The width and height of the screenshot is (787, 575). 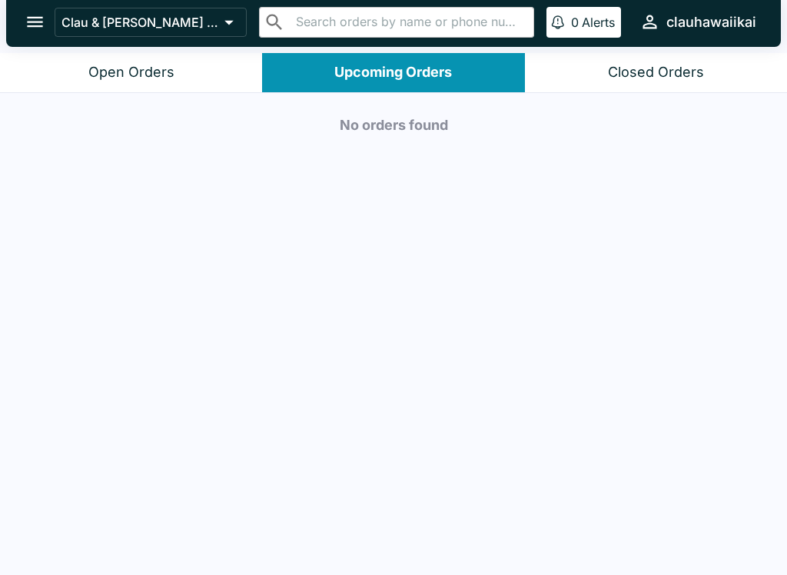 I want to click on button: clauhawaiikai, so click(x=698, y=22).